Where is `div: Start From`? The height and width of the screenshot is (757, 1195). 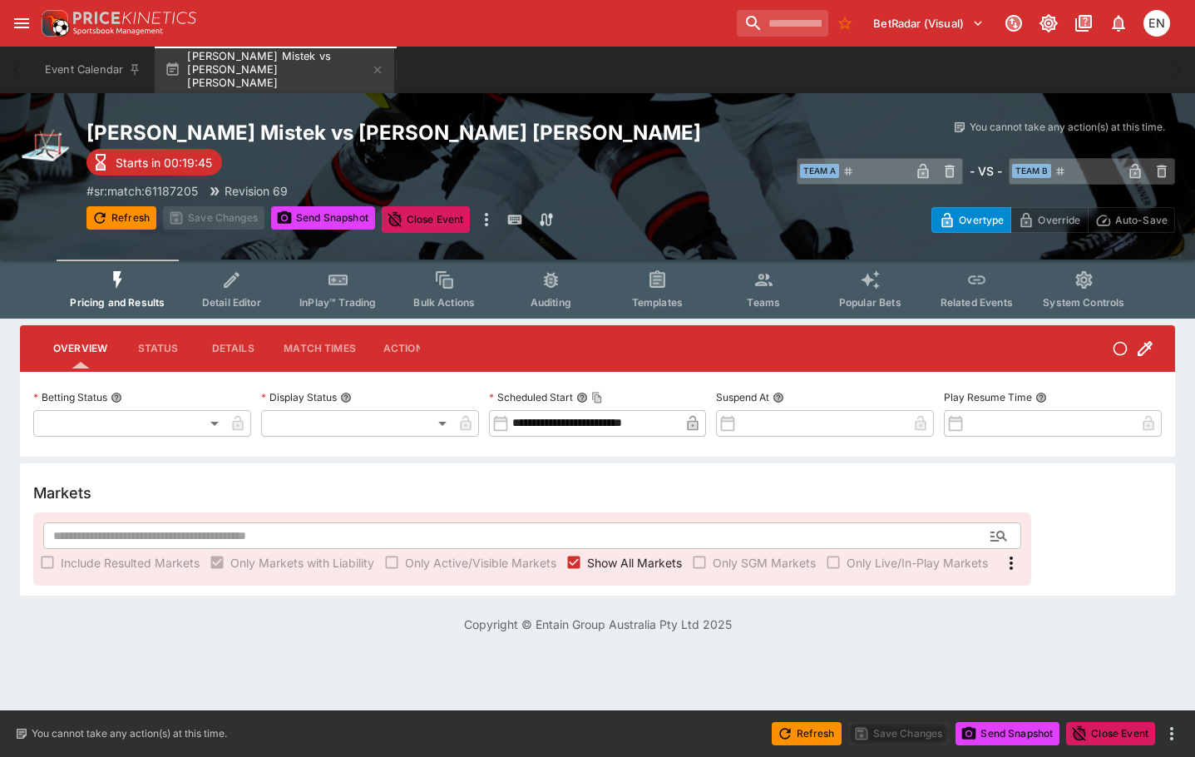
div: Start From is located at coordinates (1053, 220).